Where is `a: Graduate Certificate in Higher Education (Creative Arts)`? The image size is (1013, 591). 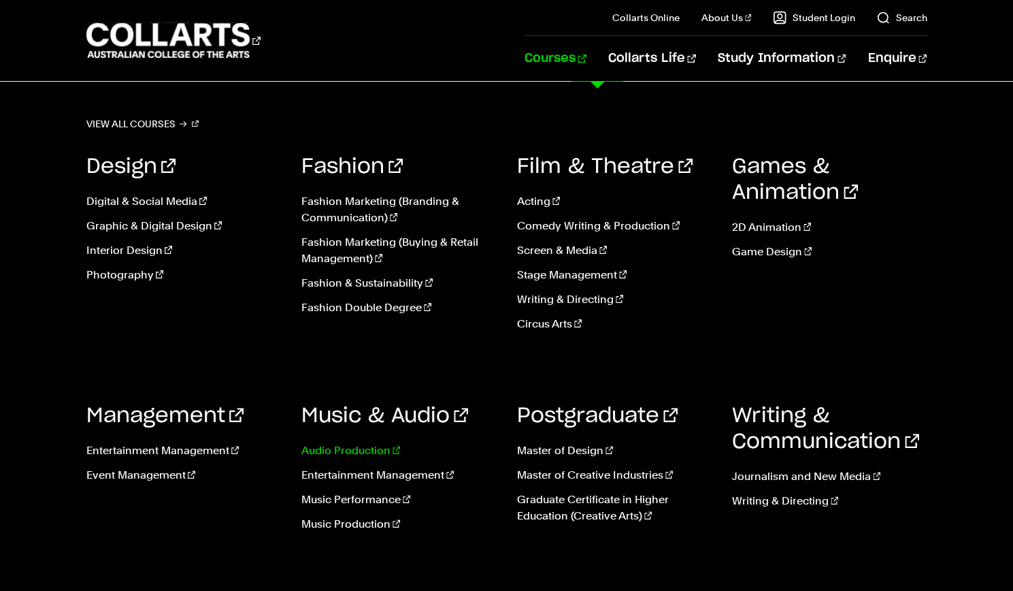 a: Graduate Certificate in Higher Education (Creative Arts) is located at coordinates (615, 508).